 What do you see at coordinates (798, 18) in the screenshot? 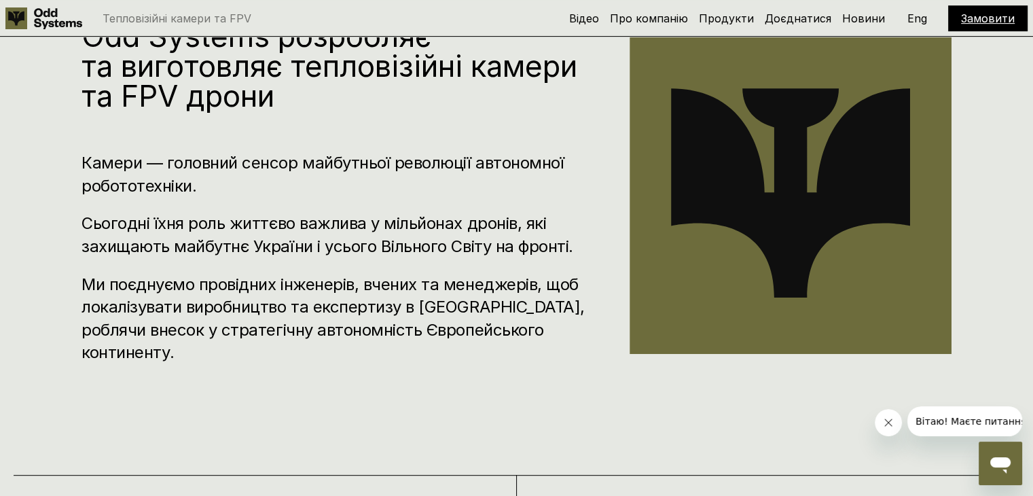
I see `a: Доєднатися` at bounding box center [798, 18].